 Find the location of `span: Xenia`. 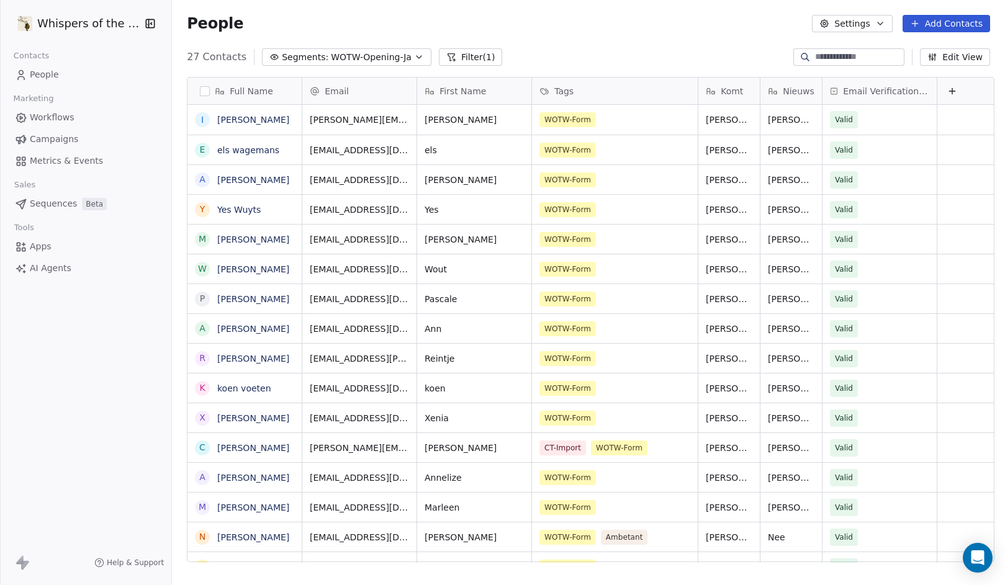

span: Xenia is located at coordinates (474, 418).